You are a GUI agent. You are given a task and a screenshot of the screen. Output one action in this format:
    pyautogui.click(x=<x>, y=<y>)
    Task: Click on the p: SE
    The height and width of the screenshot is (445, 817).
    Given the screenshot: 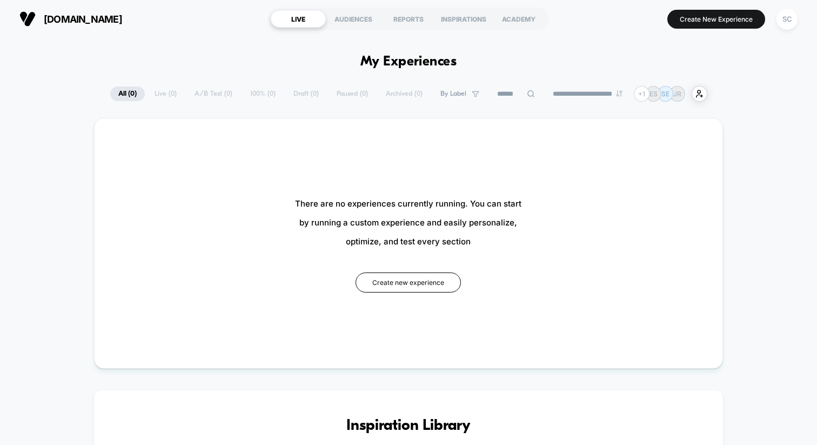 What is the action you would take?
    pyautogui.click(x=665, y=93)
    